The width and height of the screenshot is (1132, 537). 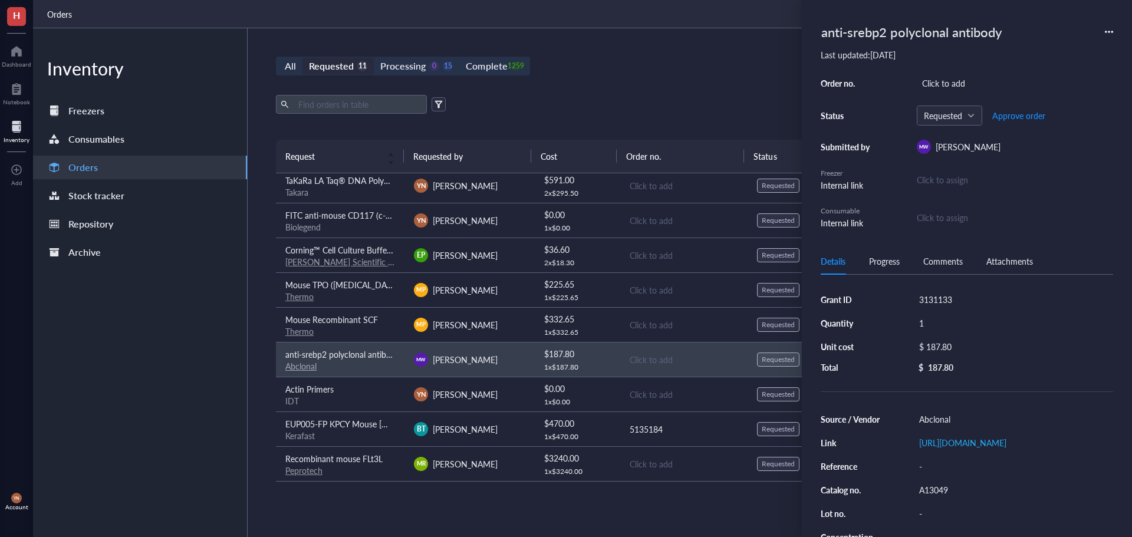 What do you see at coordinates (340, 156) in the screenshot?
I see `th: Request` at bounding box center [340, 156].